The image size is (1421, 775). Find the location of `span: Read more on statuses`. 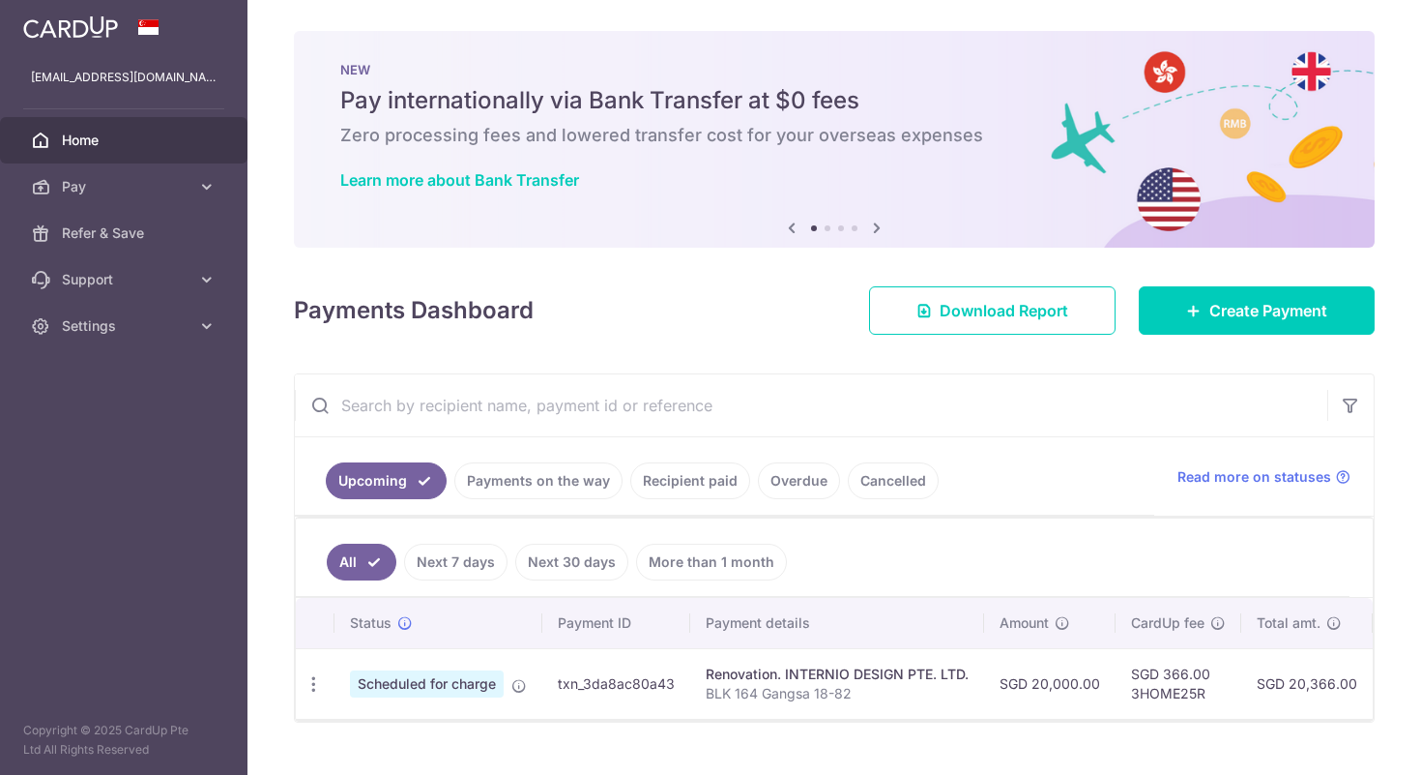

span: Read more on statuses is located at coordinates (1254, 477).